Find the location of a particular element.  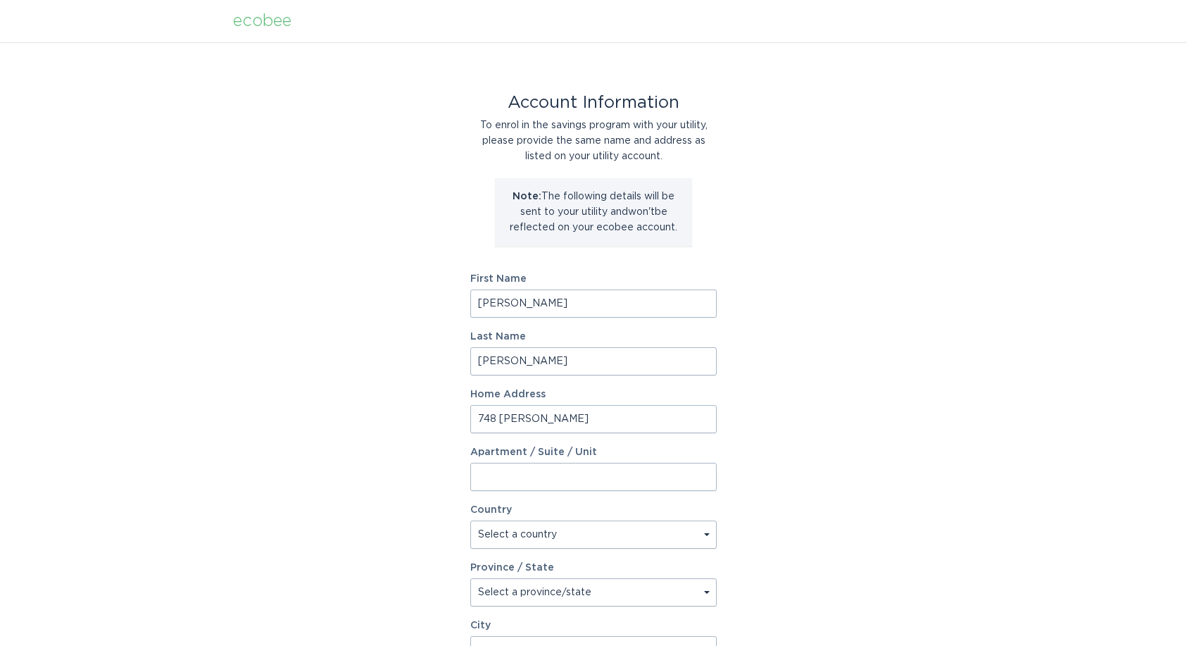

strong: Note: is located at coordinates (527, 196).